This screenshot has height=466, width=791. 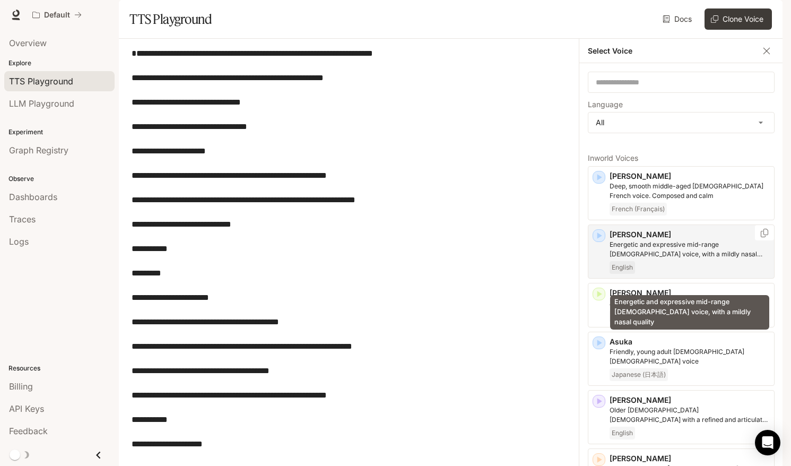 What do you see at coordinates (170, 19) in the screenshot?
I see `h1: TTS Playground` at bounding box center [170, 19].